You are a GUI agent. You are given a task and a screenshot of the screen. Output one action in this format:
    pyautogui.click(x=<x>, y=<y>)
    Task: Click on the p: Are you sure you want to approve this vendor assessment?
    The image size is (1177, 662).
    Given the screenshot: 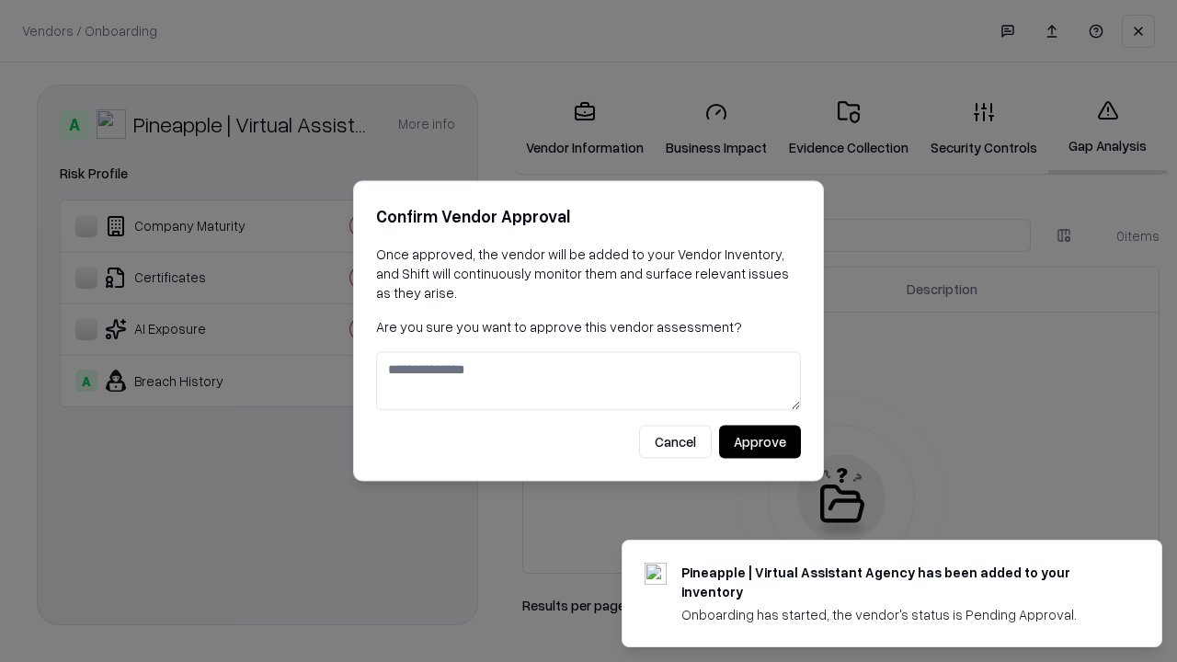 What is the action you would take?
    pyautogui.click(x=588, y=326)
    